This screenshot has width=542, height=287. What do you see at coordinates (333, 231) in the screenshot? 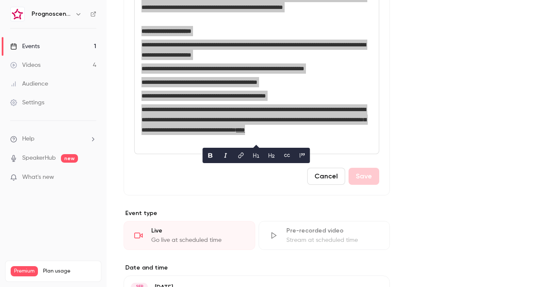
I see `div: Pre-recorded video` at bounding box center [333, 231].